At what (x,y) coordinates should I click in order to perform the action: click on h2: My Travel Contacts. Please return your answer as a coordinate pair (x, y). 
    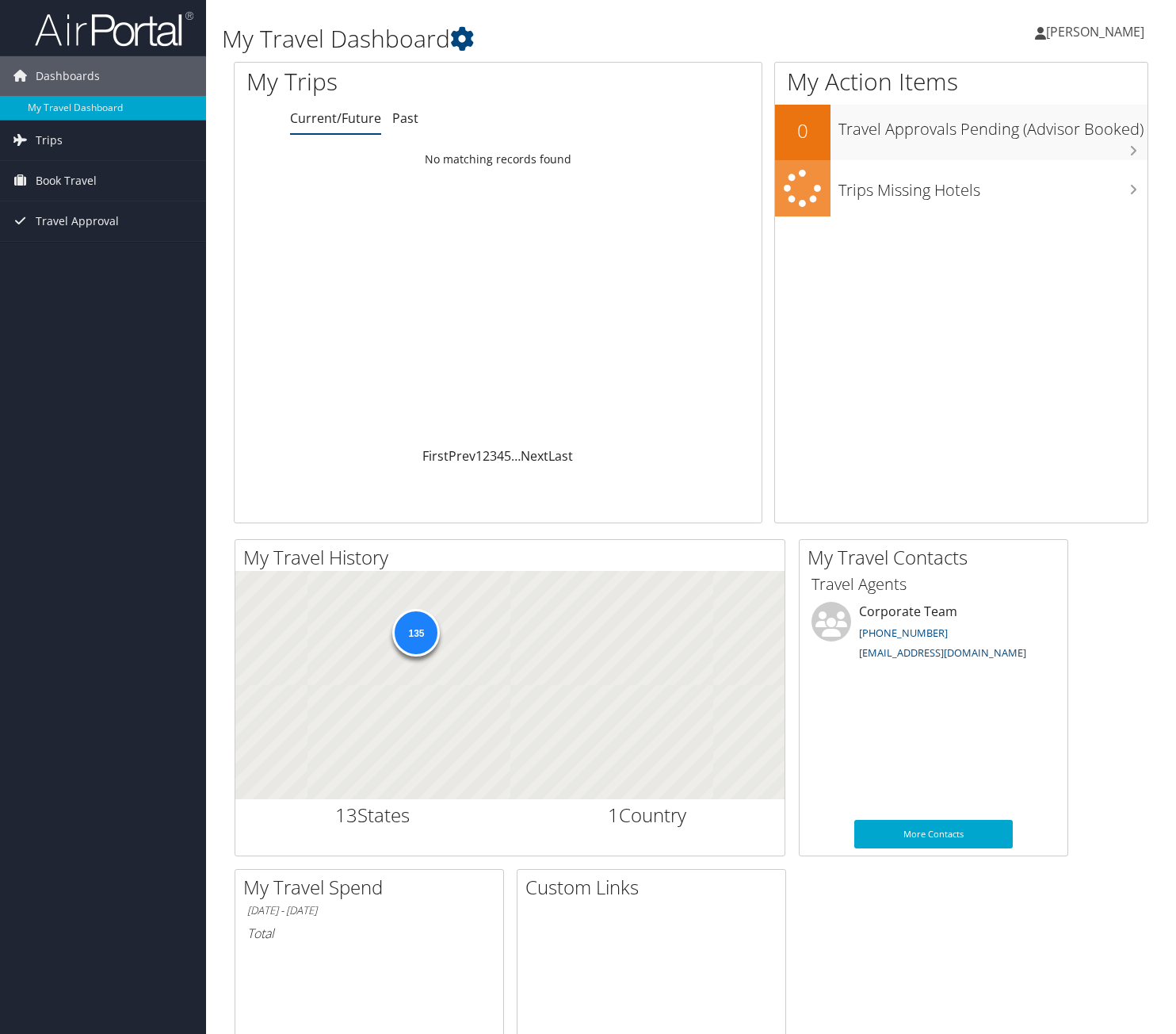
    Looking at the image, I should click on (938, 557).